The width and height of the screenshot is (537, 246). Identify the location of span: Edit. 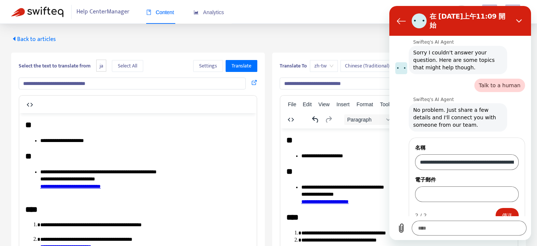
(308, 105).